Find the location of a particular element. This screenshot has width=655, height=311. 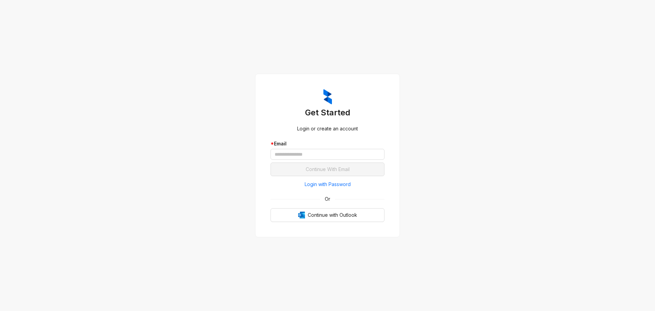

img: ZumaIcon is located at coordinates (327, 97).